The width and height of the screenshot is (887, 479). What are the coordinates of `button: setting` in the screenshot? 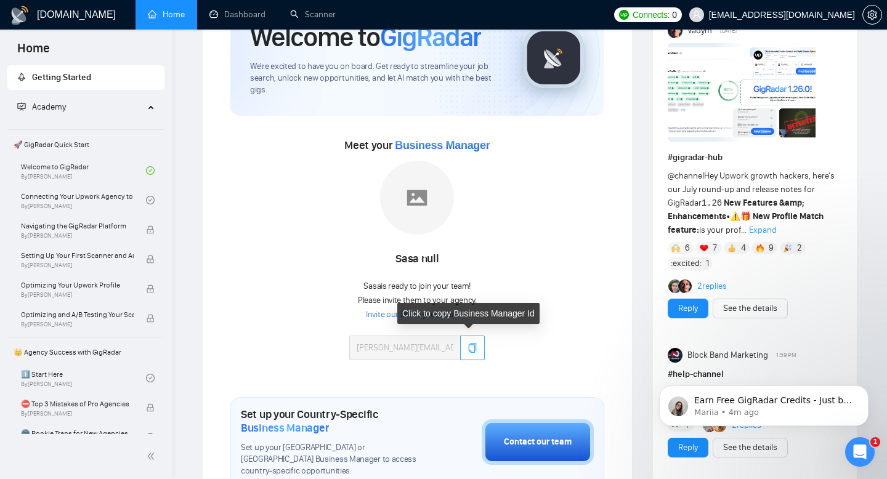 It's located at (872, 15).